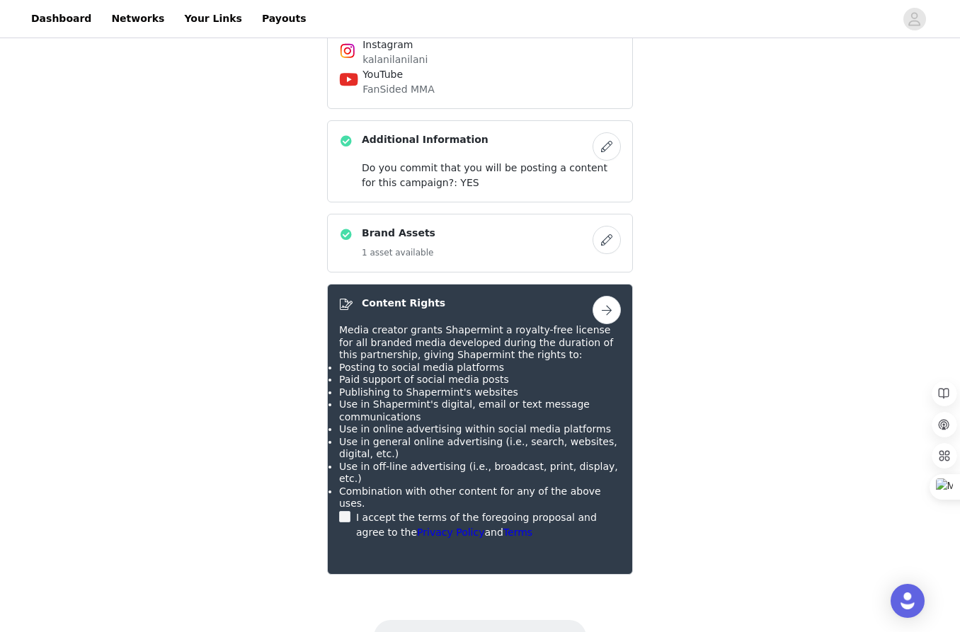 Image resolution: width=960 pixels, height=632 pixels. What do you see at coordinates (480, 59) in the screenshot?
I see `p: kalanilanilani` at bounding box center [480, 59].